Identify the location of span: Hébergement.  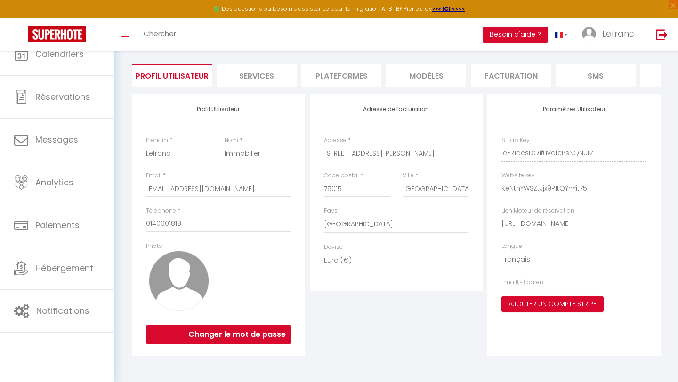
(64, 268).